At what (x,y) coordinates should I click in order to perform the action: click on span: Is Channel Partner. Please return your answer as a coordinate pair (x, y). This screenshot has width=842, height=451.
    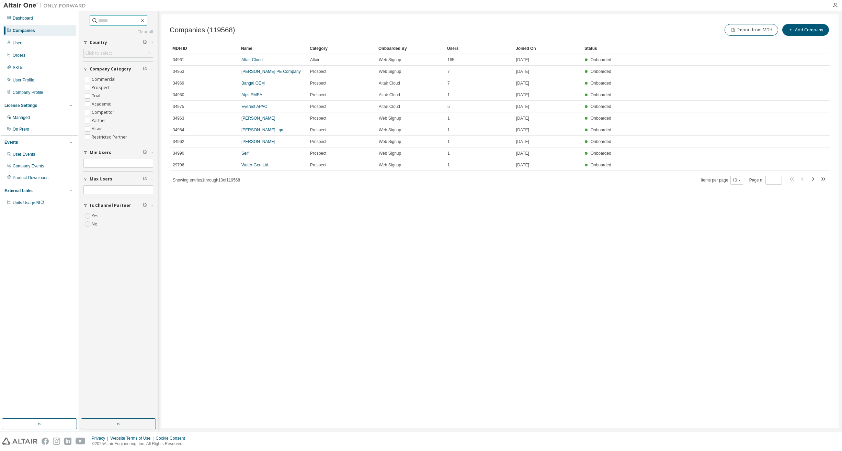
    Looking at the image, I should click on (110, 205).